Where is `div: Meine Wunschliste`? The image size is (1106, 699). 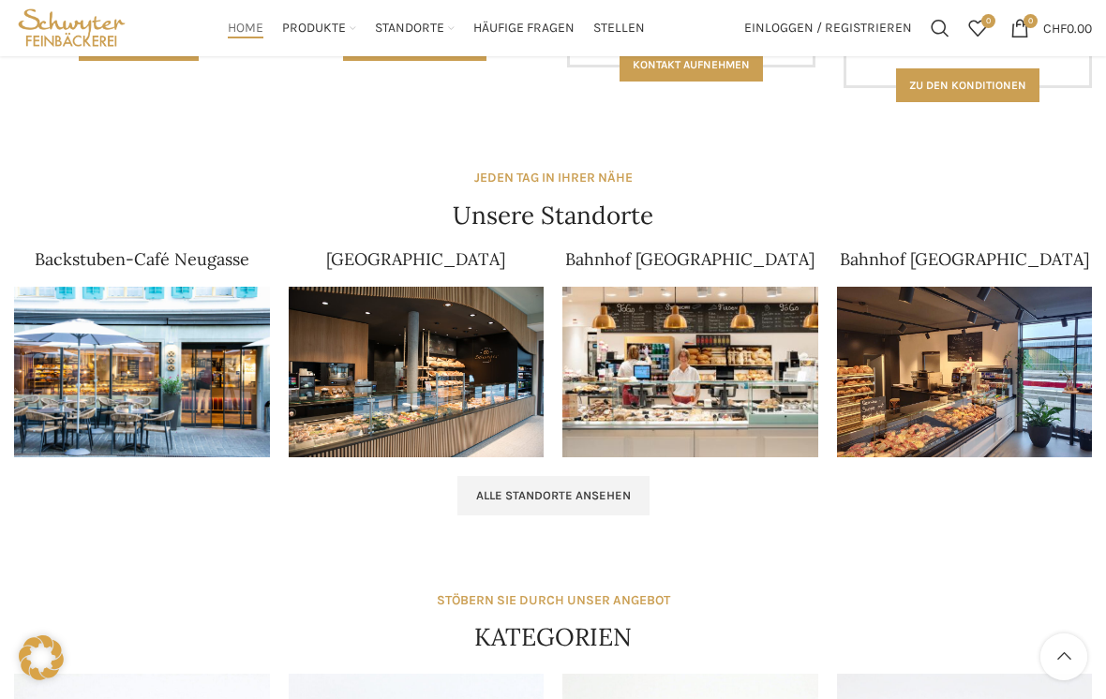
div: Meine Wunschliste is located at coordinates (977, 28).